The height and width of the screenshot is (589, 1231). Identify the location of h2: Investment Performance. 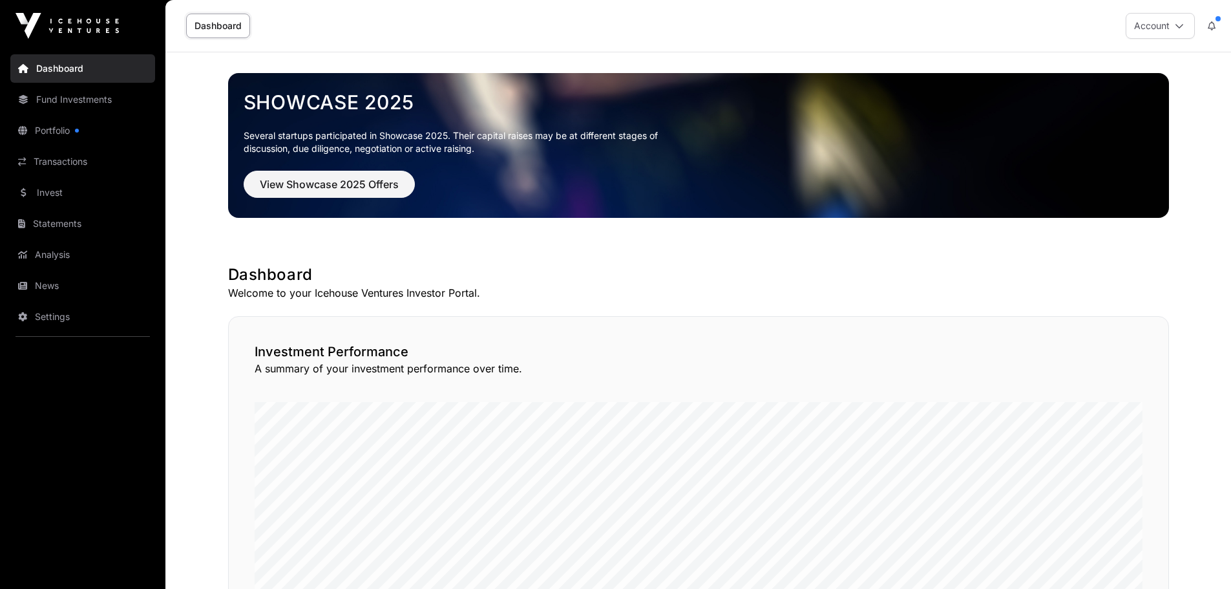
(699, 352).